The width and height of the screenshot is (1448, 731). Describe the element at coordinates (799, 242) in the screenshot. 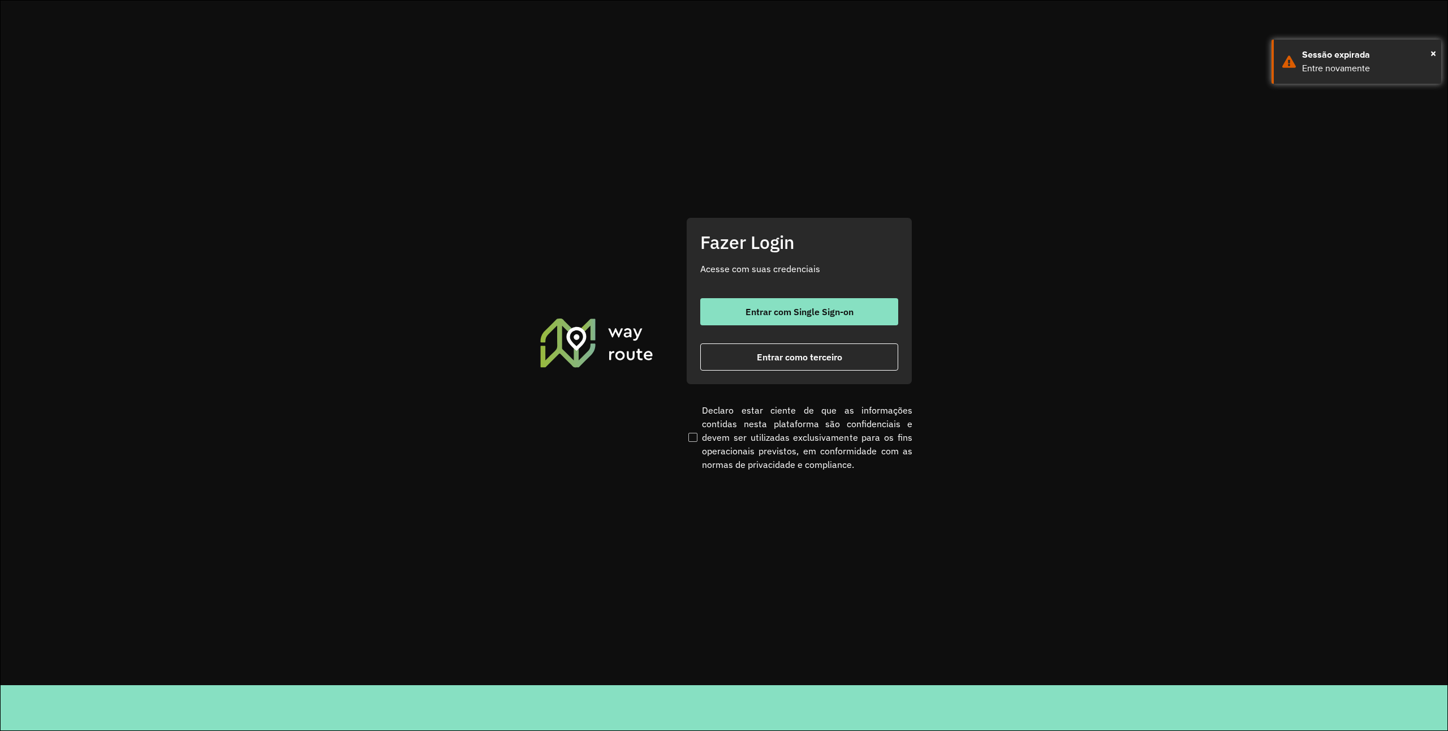

I see `h2: Fazer Login` at that location.